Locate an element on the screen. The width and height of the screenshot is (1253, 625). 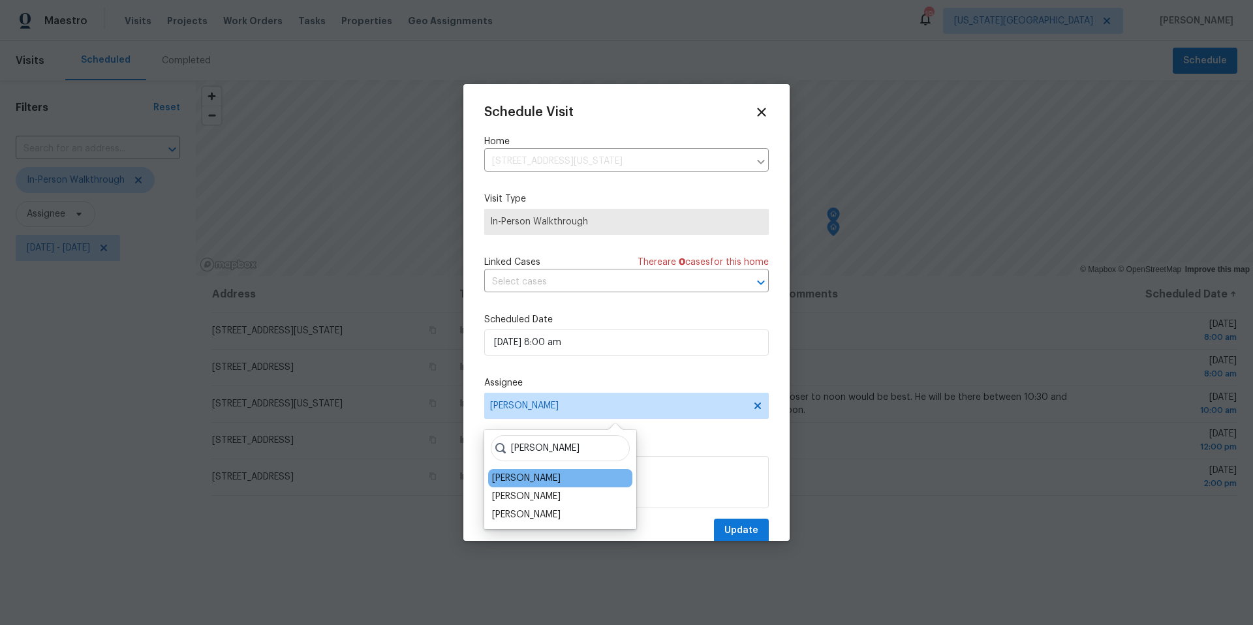
input: M/D/YYYY is located at coordinates (627, 343).